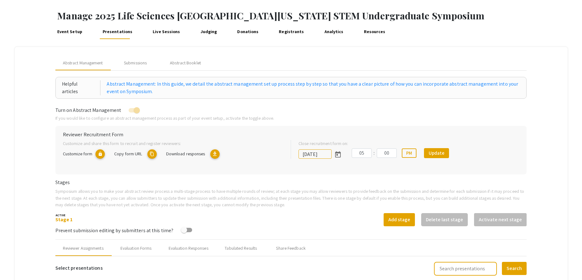 The height and width of the screenshot is (280, 582). Describe the element at coordinates (186, 154) in the screenshot. I see `span: Download responses` at that location.